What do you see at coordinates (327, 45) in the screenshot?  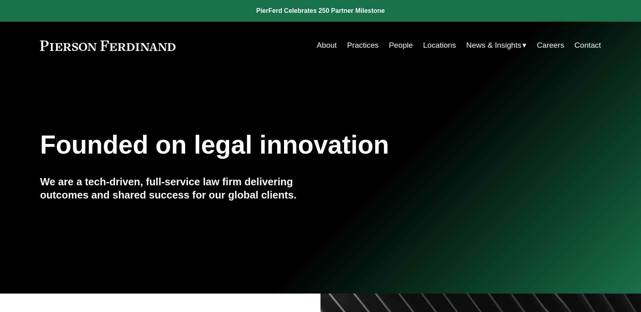 I see `a: About` at bounding box center [327, 45].